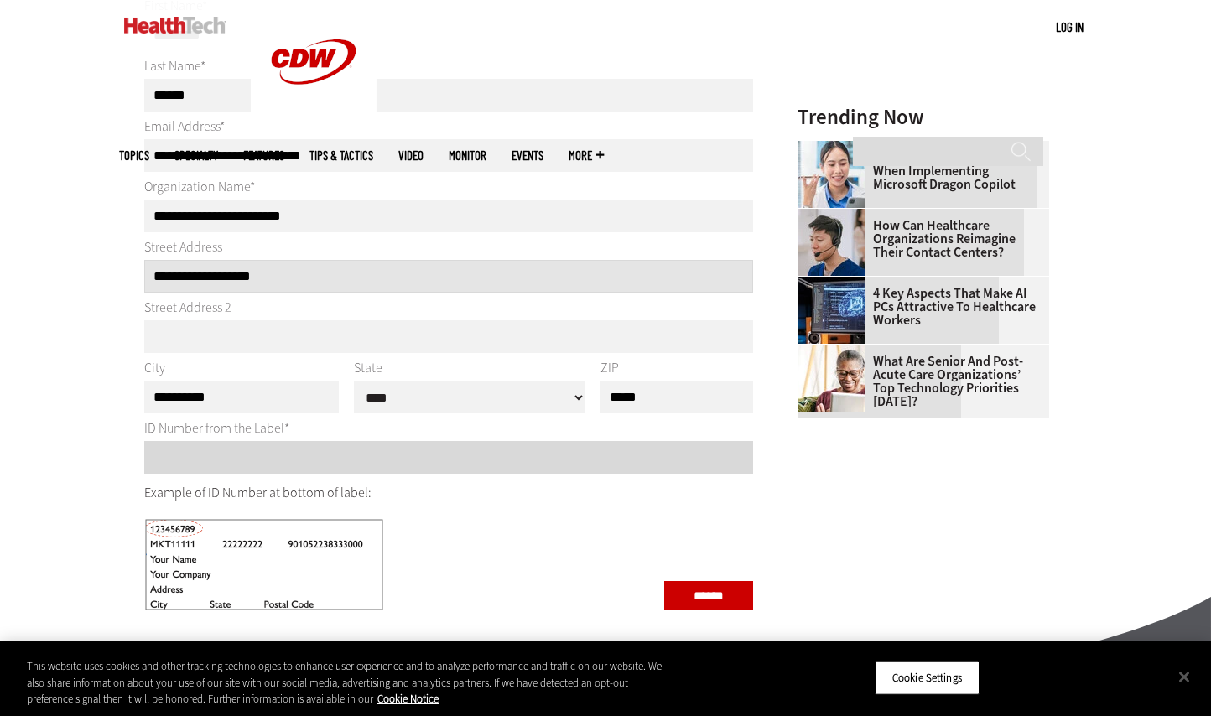  What do you see at coordinates (835, 216) in the screenshot?
I see `a: Healthcare contact center` at bounding box center [835, 216].